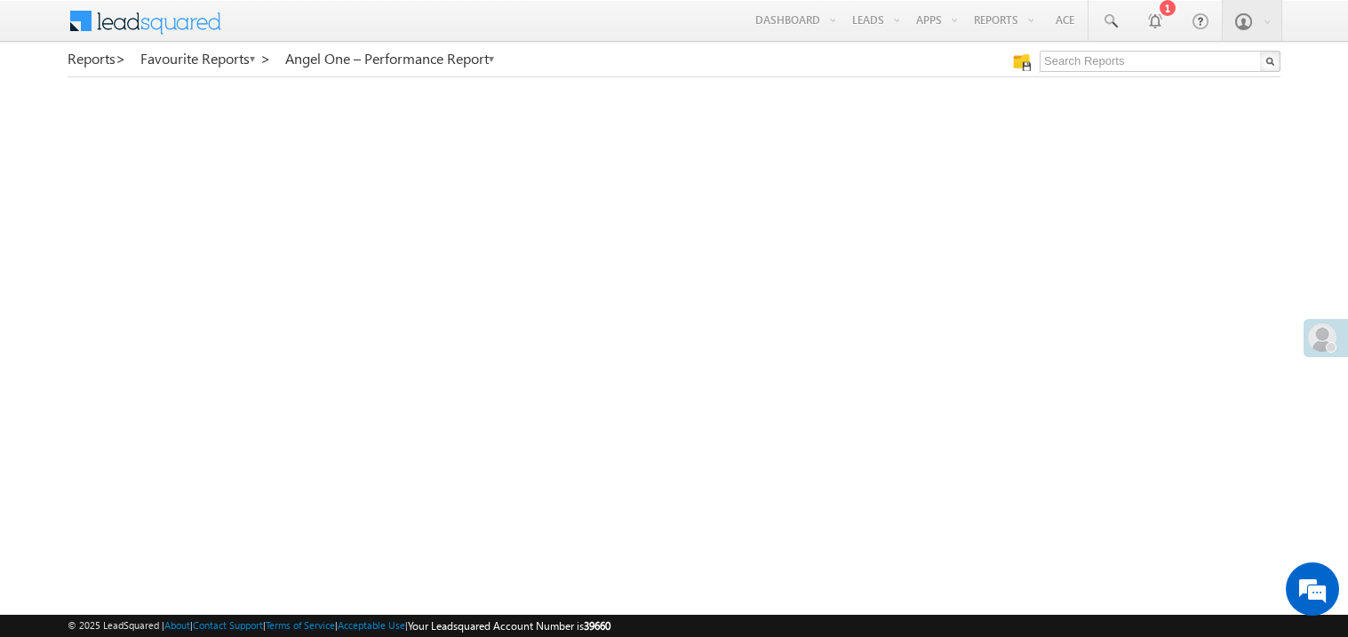  What do you see at coordinates (597, 625) in the screenshot?
I see `span: 39660` at bounding box center [597, 625].